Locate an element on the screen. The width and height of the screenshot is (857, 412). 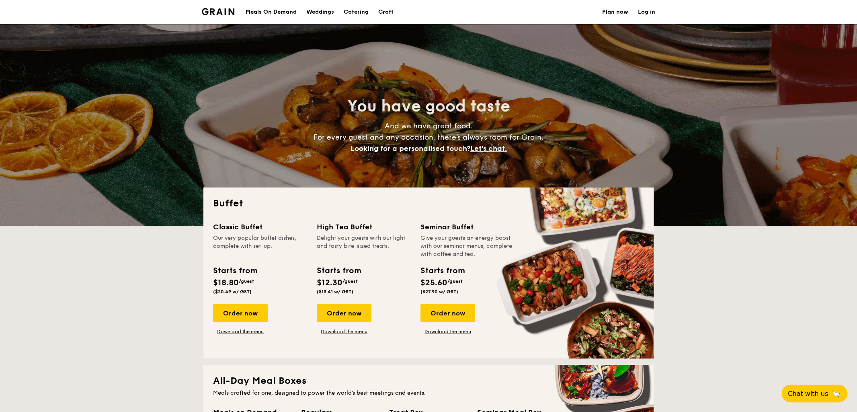
a: Logotype is located at coordinates (218, 12).